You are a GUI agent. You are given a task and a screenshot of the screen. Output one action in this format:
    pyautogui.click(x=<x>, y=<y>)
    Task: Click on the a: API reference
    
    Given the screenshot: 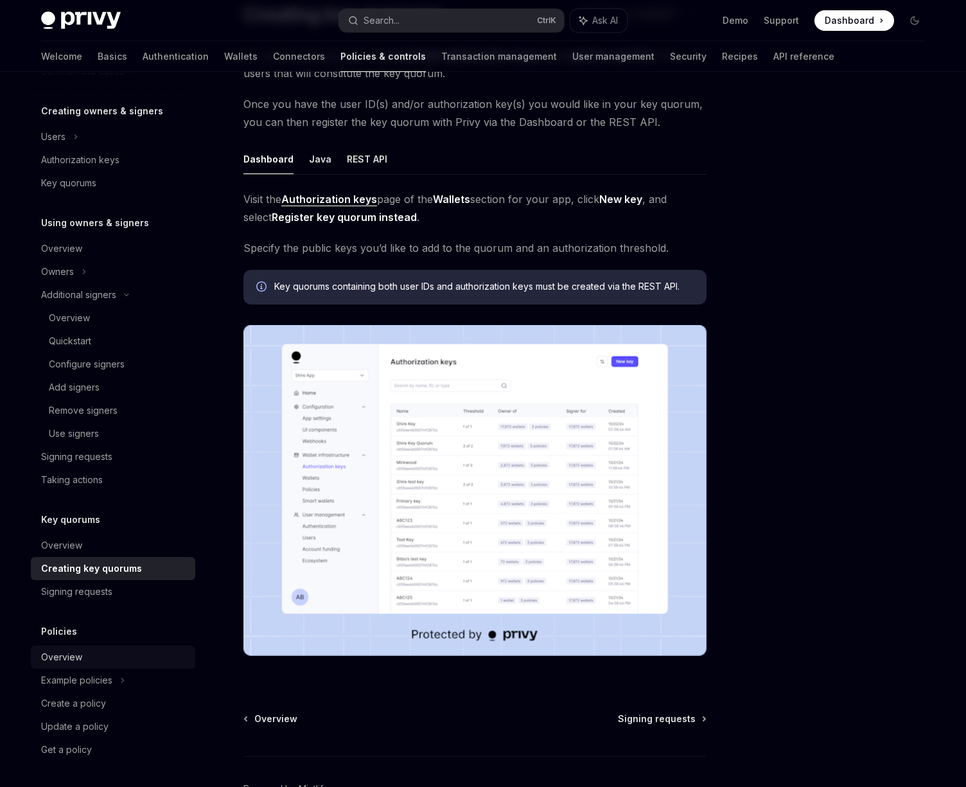 What is the action you would take?
    pyautogui.click(x=803, y=57)
    